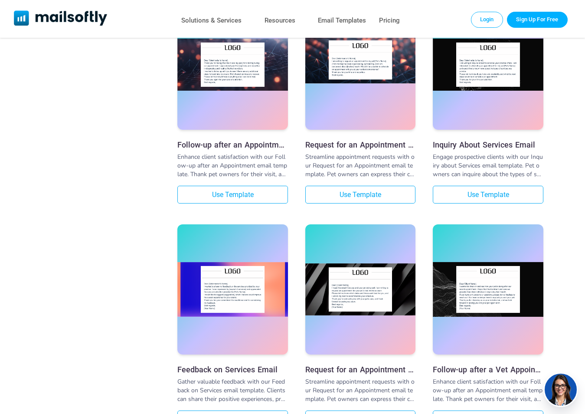  I want to click on img: Mailsoftly Logo, so click(60, 18).